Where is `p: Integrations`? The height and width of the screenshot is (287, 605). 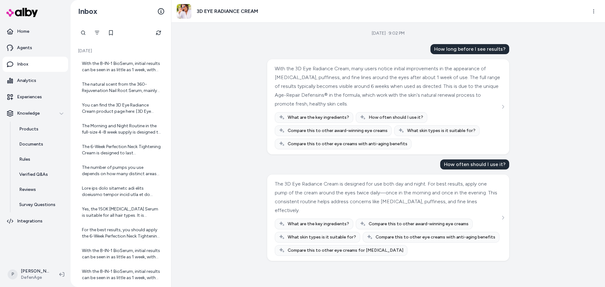
p: Integrations is located at coordinates (30, 221).